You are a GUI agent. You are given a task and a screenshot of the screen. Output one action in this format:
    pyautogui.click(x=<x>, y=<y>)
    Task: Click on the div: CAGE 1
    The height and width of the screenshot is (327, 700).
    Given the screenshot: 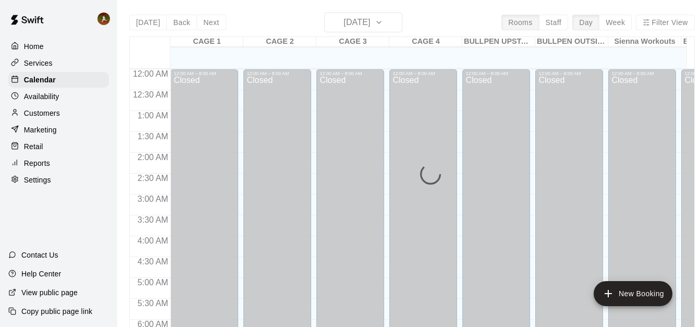 What is the action you would take?
    pyautogui.click(x=207, y=42)
    